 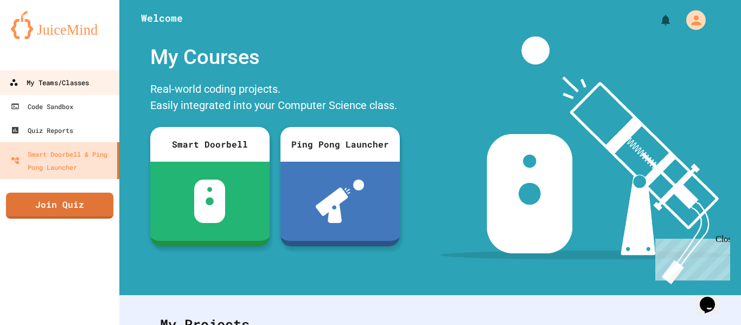 I want to click on a: Join Quiz, so click(x=60, y=205).